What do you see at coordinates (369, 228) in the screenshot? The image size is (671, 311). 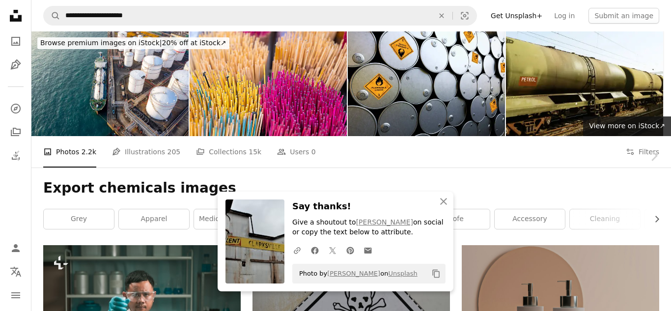 I see `p: Give a shoutout to on social or copy the text below to attribute.` at bounding box center [369, 228].